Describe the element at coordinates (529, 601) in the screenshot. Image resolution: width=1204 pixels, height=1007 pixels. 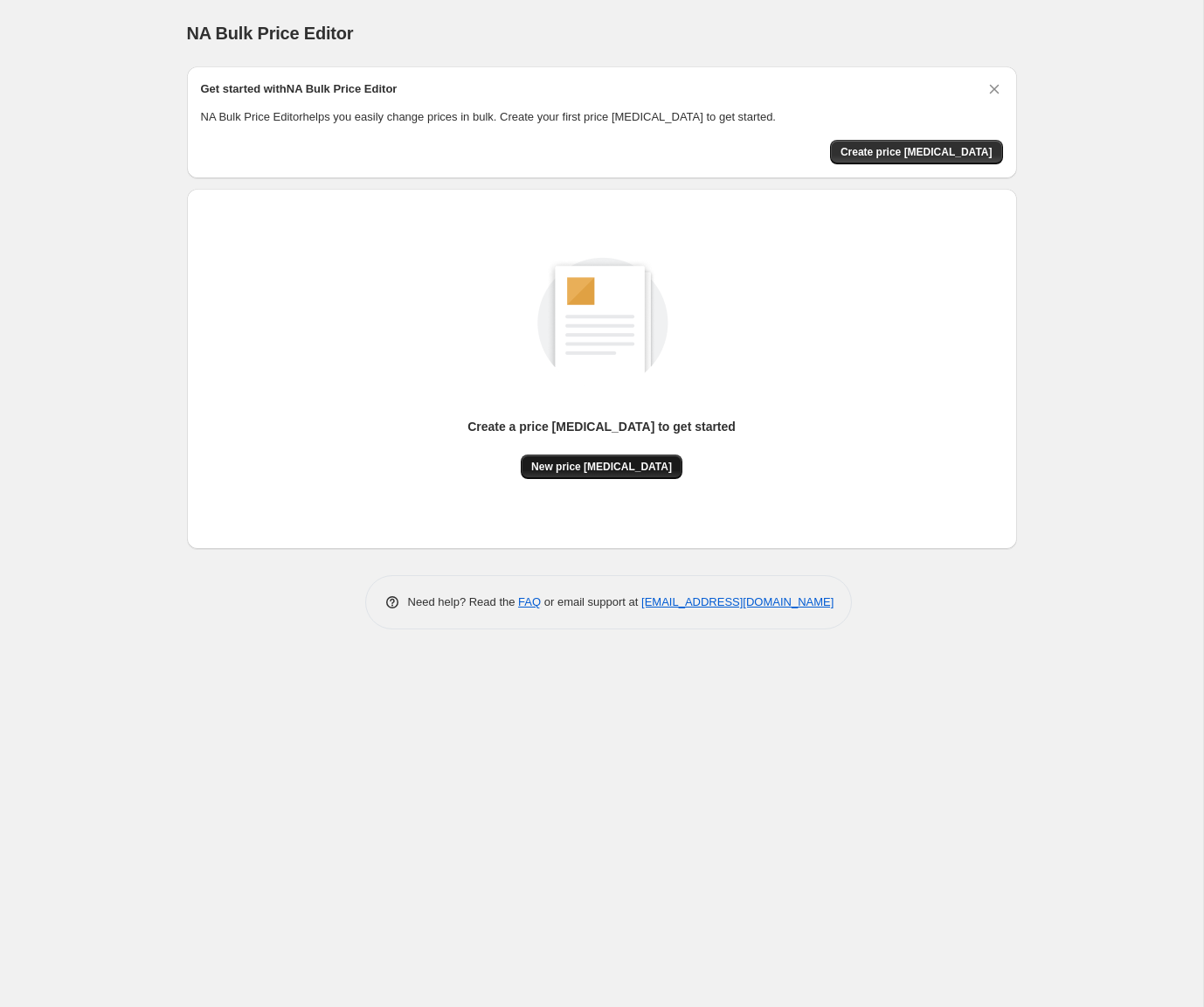
I see `a: FAQ` at that location.